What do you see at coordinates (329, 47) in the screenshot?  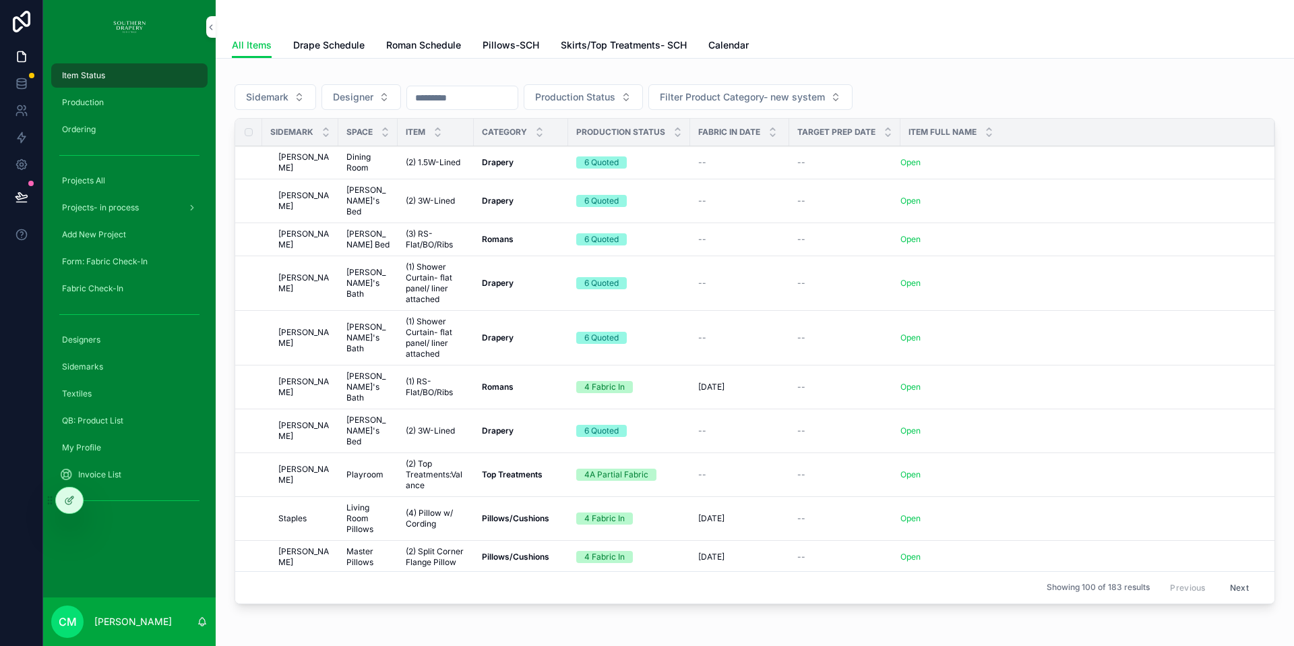 I see `a: Drape Schedule` at bounding box center [329, 47].